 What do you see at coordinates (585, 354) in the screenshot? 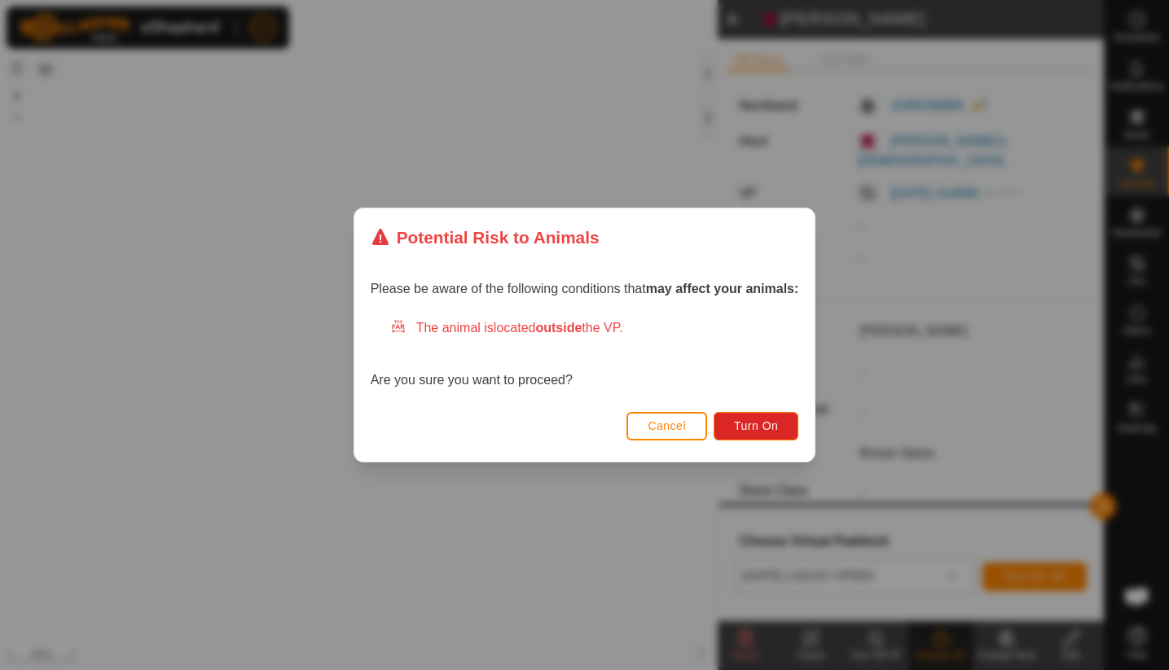
I see `div: Are you sure you want to proceed?` at bounding box center [585, 354].